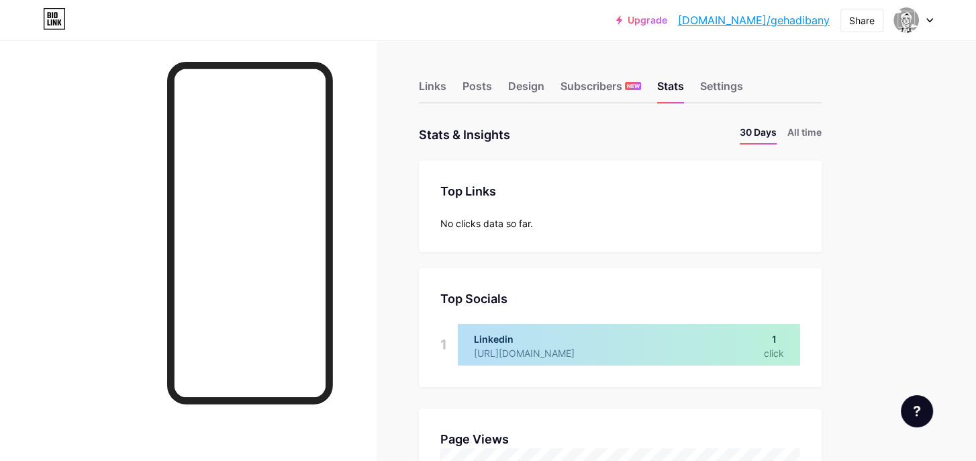  Describe the element at coordinates (526, 90) in the screenshot. I see `div: Design` at that location.